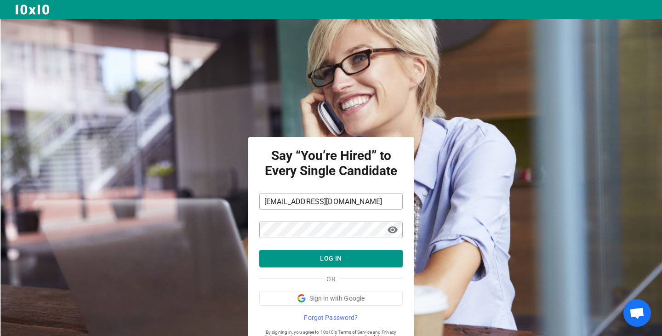 This screenshot has height=336, width=662. Describe the element at coordinates (337, 299) in the screenshot. I see `span: Sign in with Google` at that location.